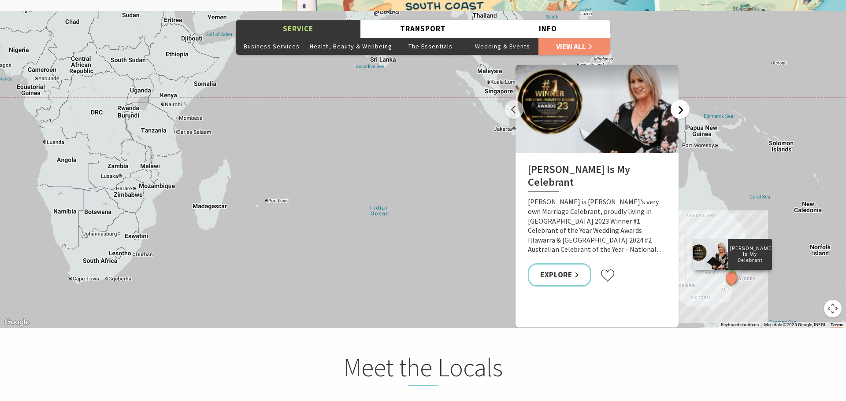 This screenshot has width=846, height=401. I want to click on a: Open this area in Google Maps (opens a new window), so click(17, 322).